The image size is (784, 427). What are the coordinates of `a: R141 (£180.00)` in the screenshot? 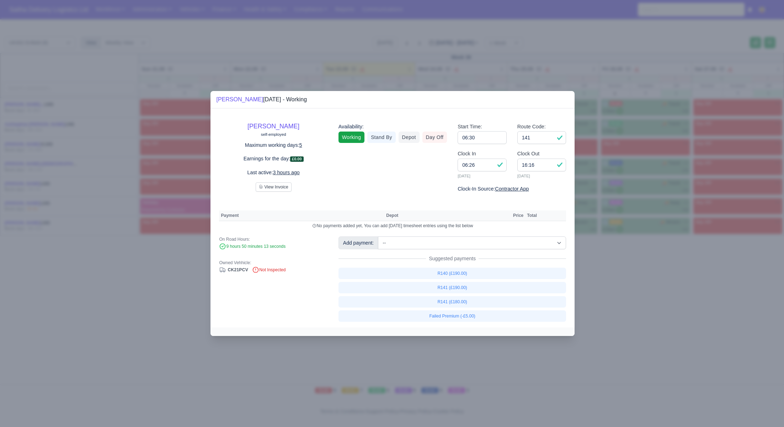 It's located at (453, 302).